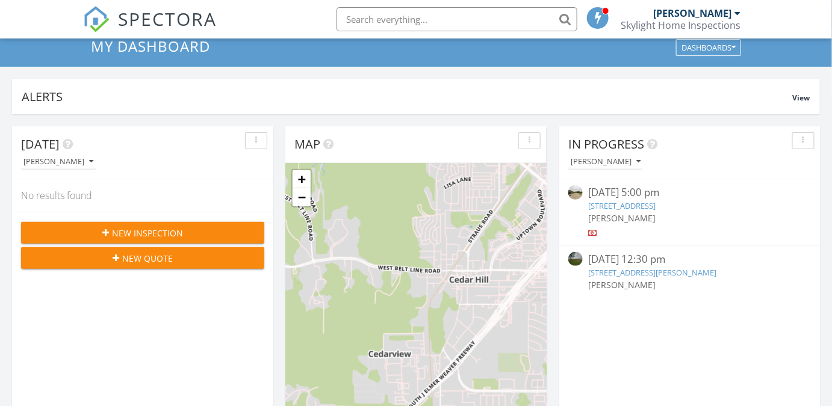 This screenshot has height=406, width=832. What do you see at coordinates (167, 19) in the screenshot?
I see `span: SPECTORA` at bounding box center [167, 19].